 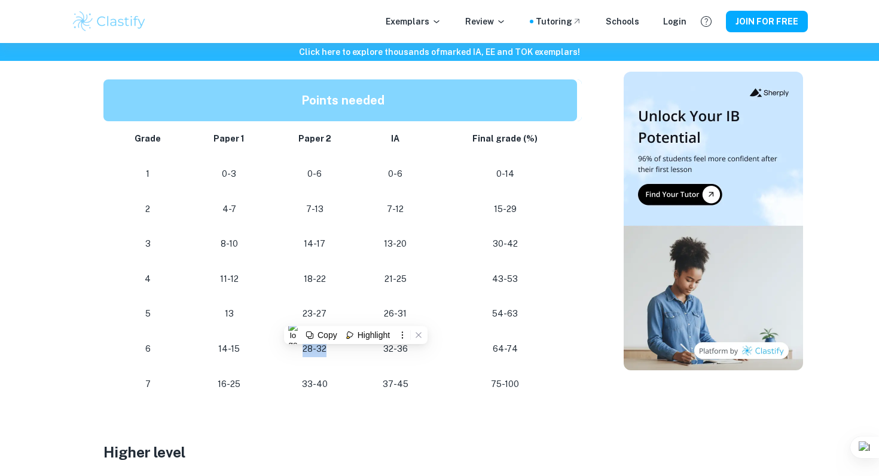 I want to click on p: 18-22, so click(x=314, y=279).